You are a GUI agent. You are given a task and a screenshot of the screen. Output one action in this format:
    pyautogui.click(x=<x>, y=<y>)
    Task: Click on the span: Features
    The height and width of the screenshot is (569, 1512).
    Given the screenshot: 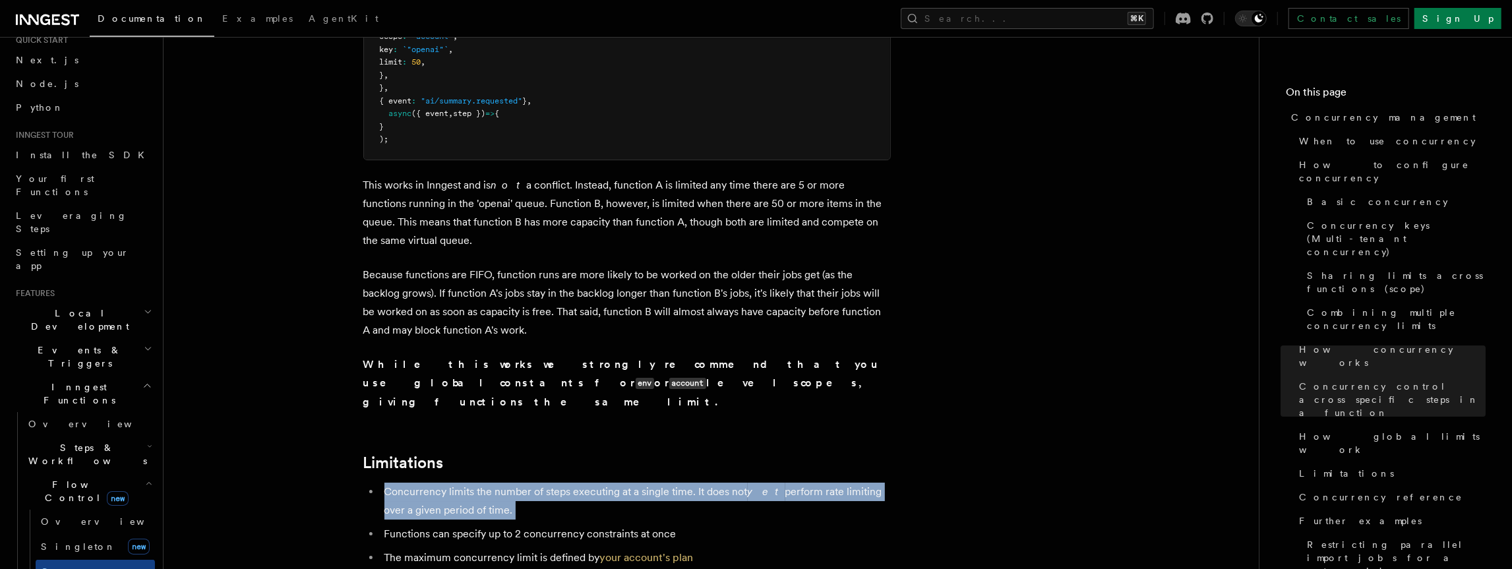 What is the action you would take?
    pyautogui.click(x=32, y=293)
    